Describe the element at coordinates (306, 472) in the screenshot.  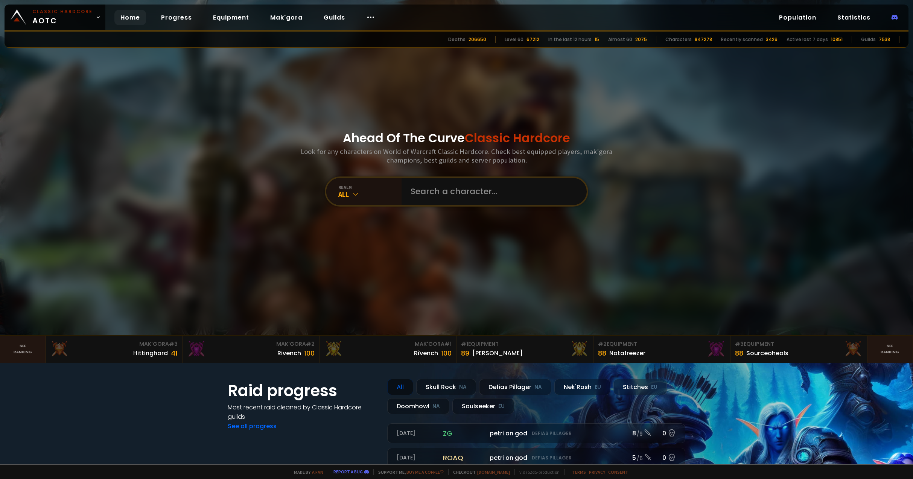
I see `span: Made by` at that location.